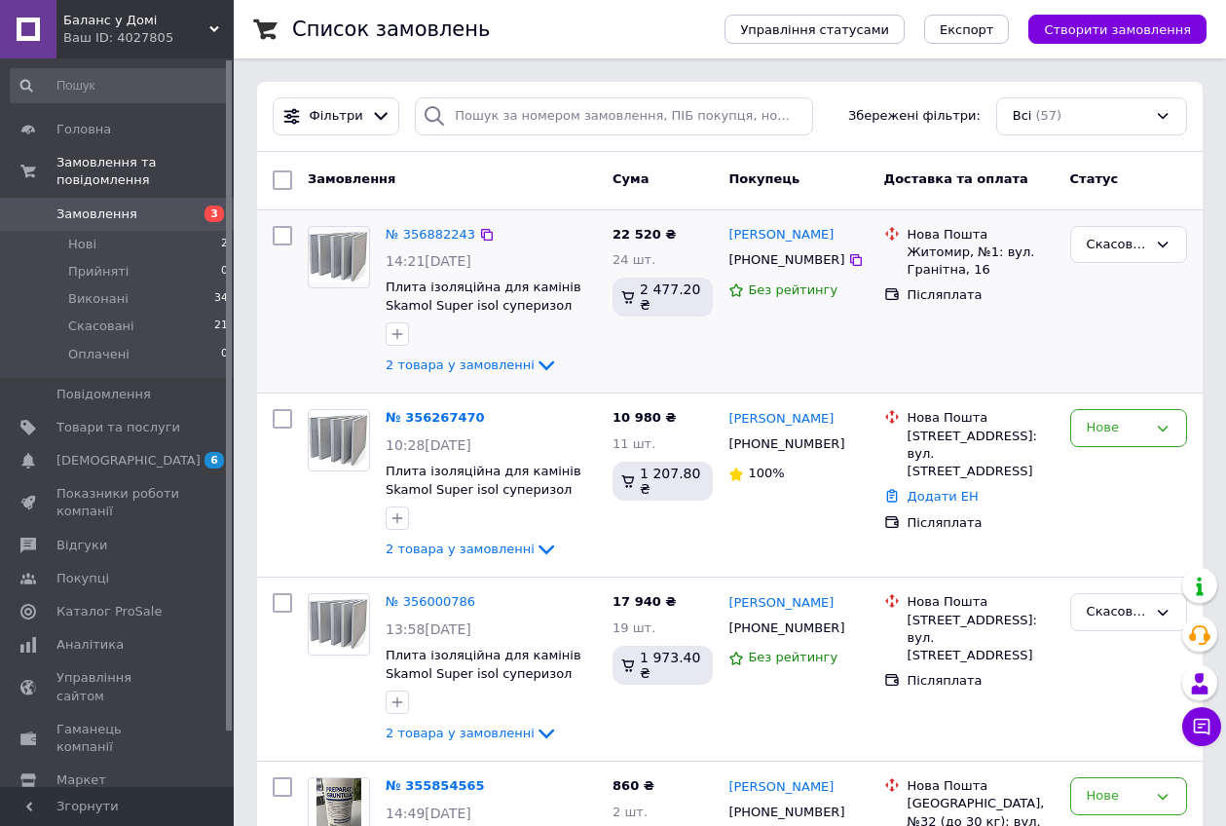 The width and height of the screenshot is (1226, 826). Describe the element at coordinates (630, 178) in the screenshot. I see `span: Cума` at that location.